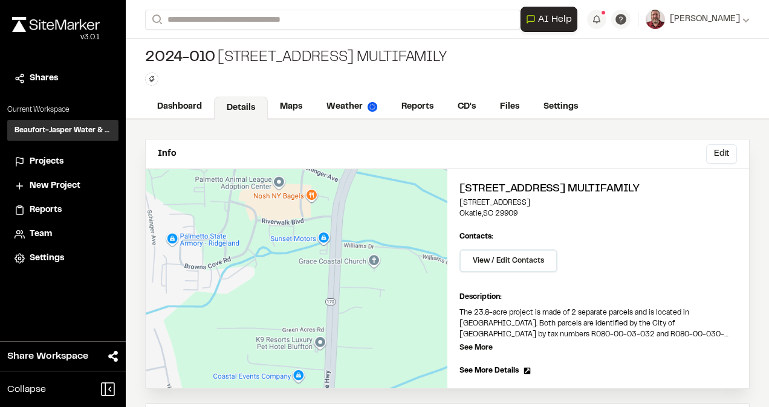  I want to click on span: 2024-010, so click(180, 58).